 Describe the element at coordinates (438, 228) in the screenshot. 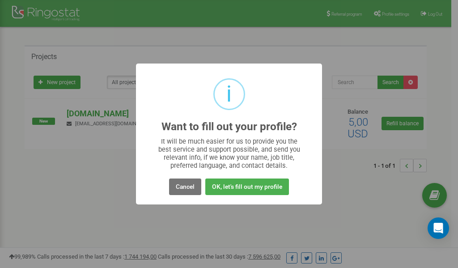

I see `div: Open Intercom Messenger` at that location.